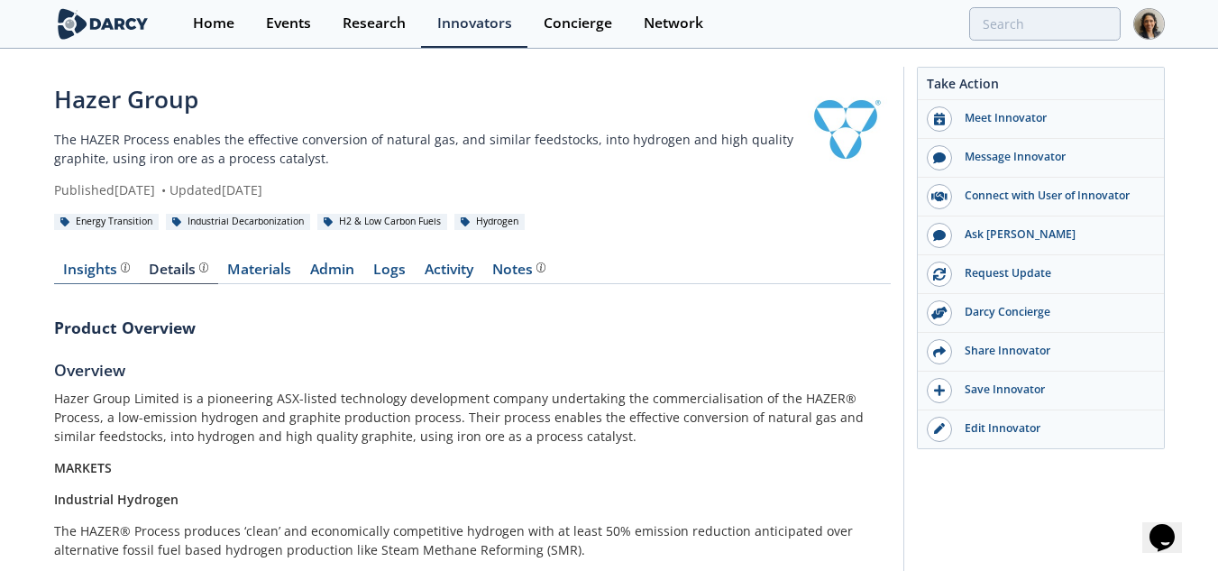 The height and width of the screenshot is (571, 1218). Describe the element at coordinates (1053, 196) in the screenshot. I see `div: Connect with User of Innovator` at that location.